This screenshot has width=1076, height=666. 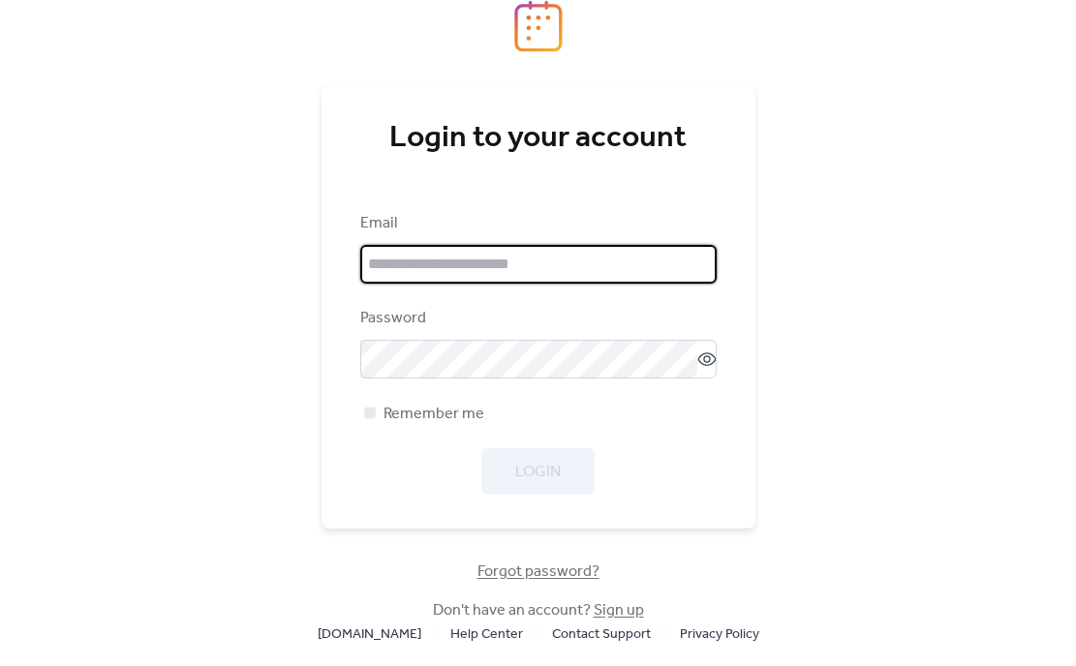 I want to click on a: Contact Support, so click(x=601, y=633).